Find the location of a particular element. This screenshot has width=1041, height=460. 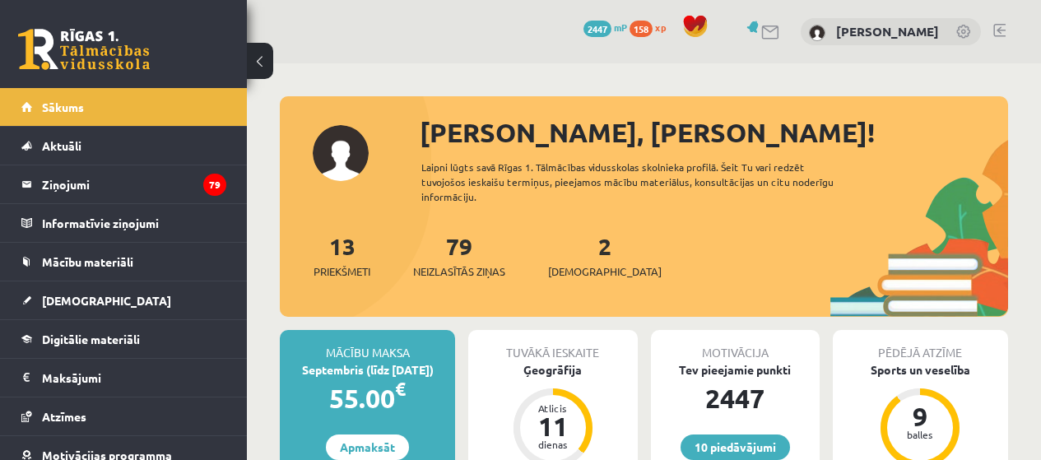

div: 9 is located at coordinates (920, 416).